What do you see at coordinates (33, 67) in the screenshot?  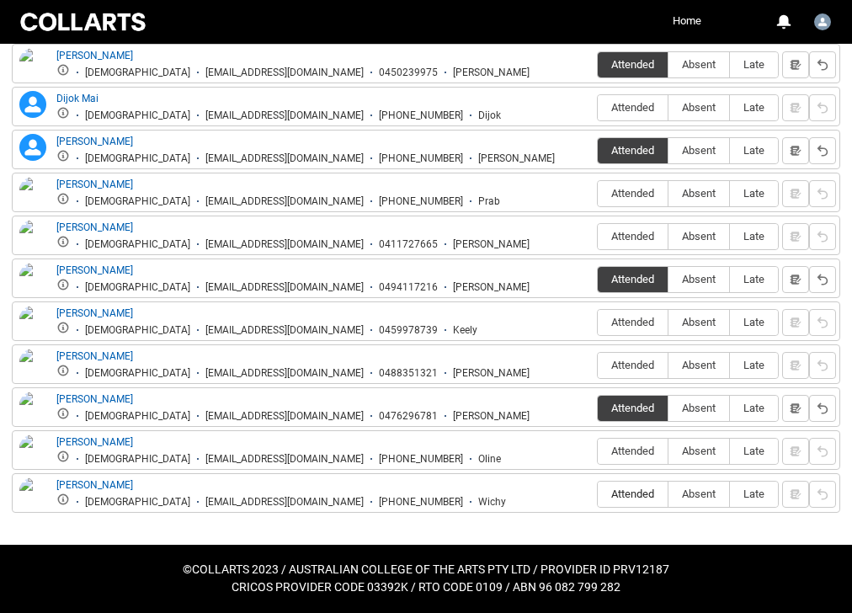 I see `img: Daniel Jones` at bounding box center [33, 67].